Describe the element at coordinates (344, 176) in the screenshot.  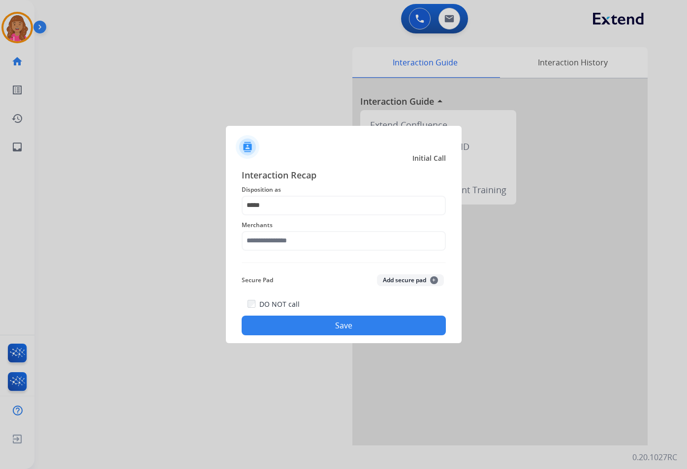
I see `span: Interaction Recap` at that location.